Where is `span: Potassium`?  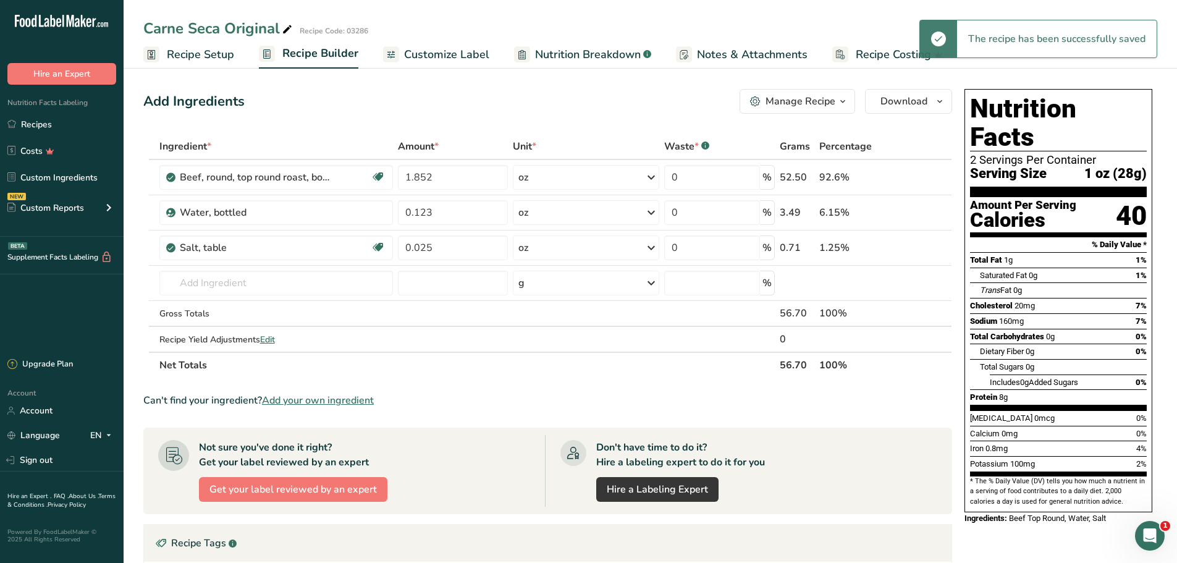
span: Potassium is located at coordinates (989, 463).